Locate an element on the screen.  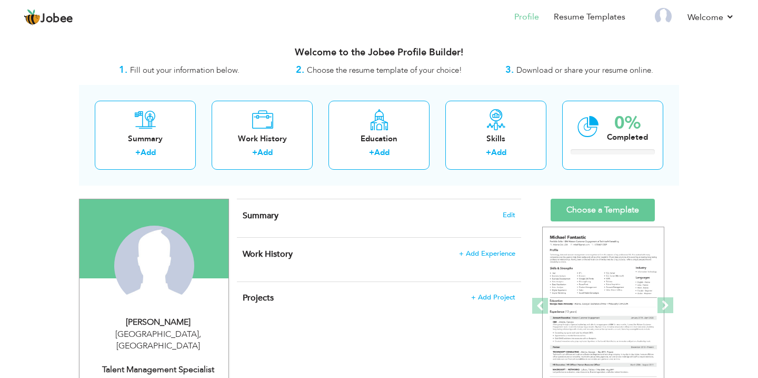
span: Summary is located at coordinates (261, 215).